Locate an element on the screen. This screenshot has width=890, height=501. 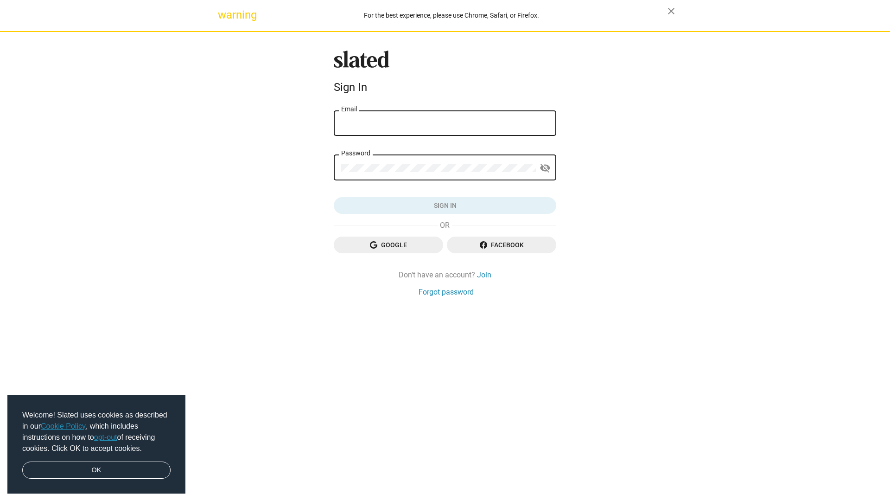
span: Google is located at coordinates (388, 245).